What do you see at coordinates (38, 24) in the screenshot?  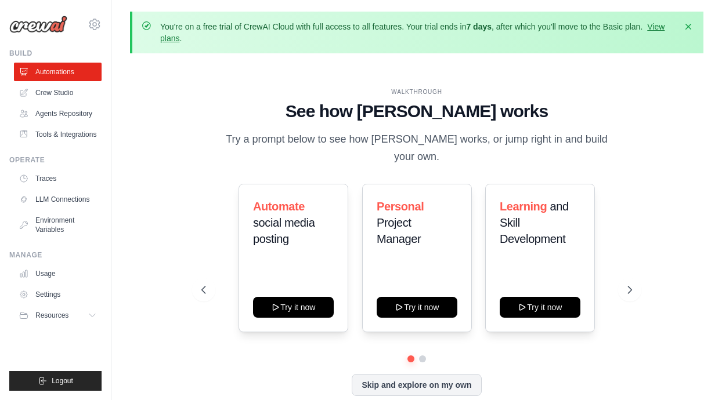 I see `img: Logo` at bounding box center [38, 24].